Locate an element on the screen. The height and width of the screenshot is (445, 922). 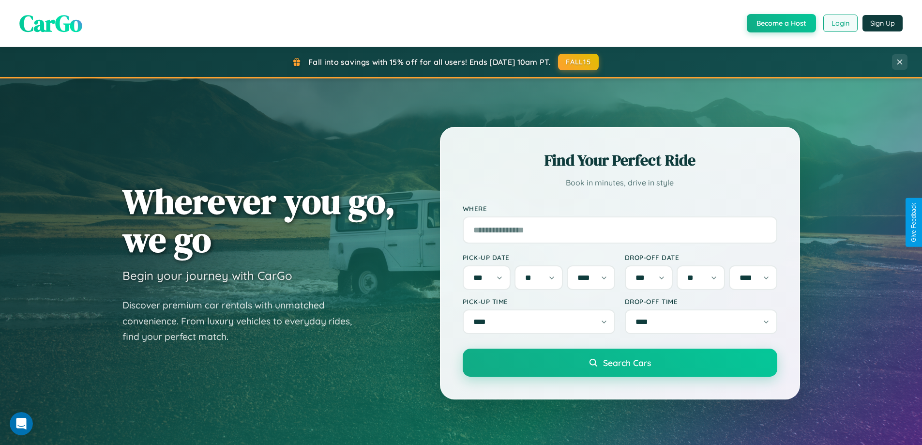
span: CarGo is located at coordinates (51, 23).